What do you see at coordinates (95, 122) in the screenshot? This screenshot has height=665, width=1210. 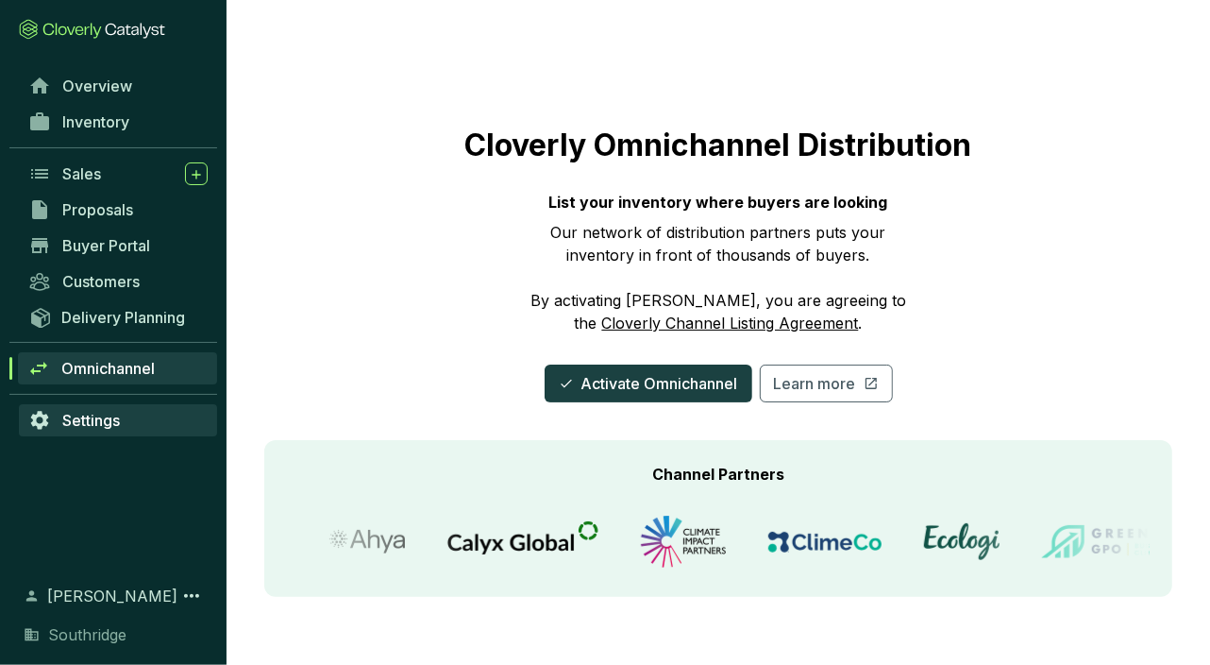 I see `span: Inventory` at bounding box center [95, 122].